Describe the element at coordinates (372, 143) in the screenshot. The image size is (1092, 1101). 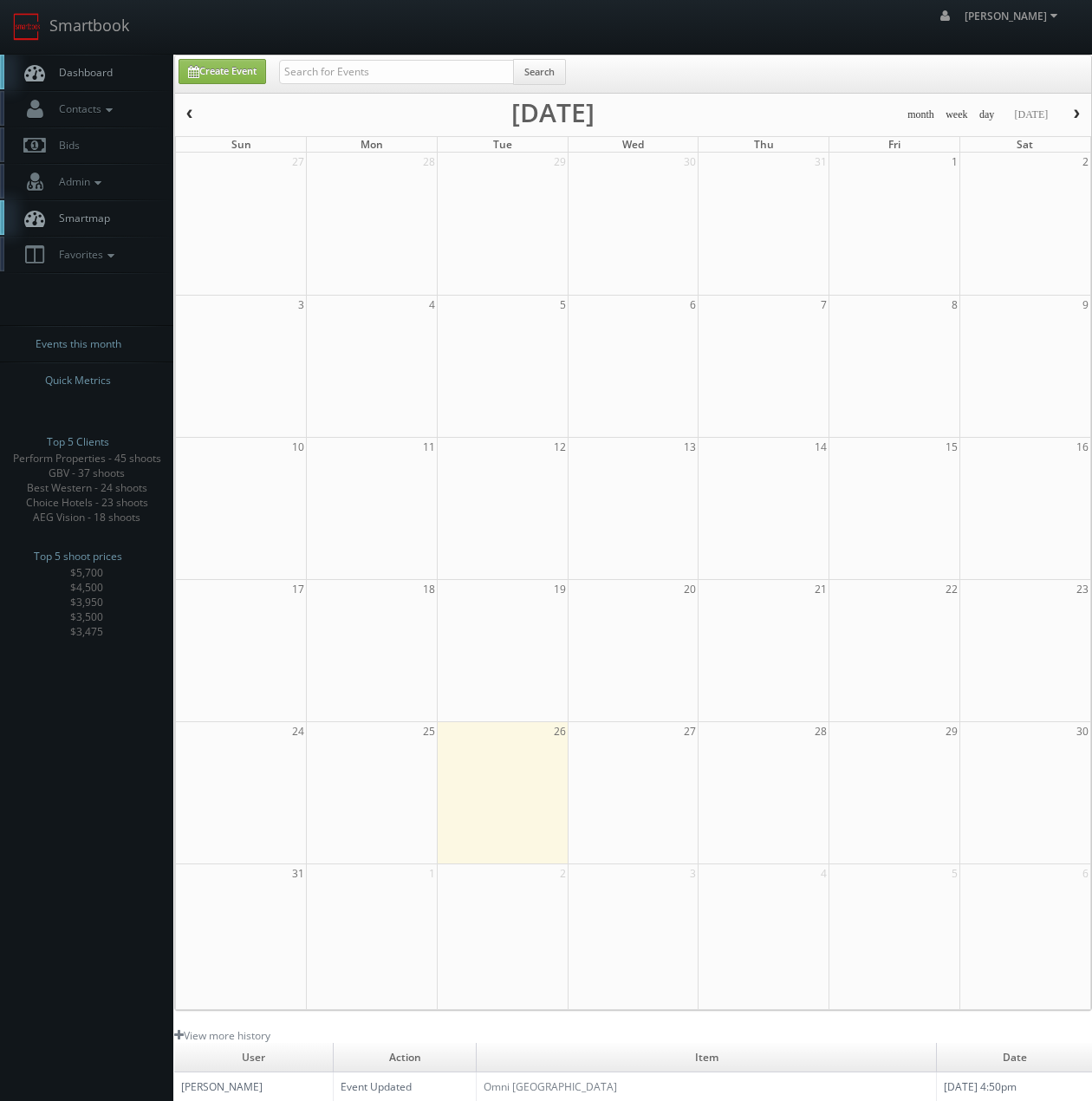
I see `span: Mon` at that location.